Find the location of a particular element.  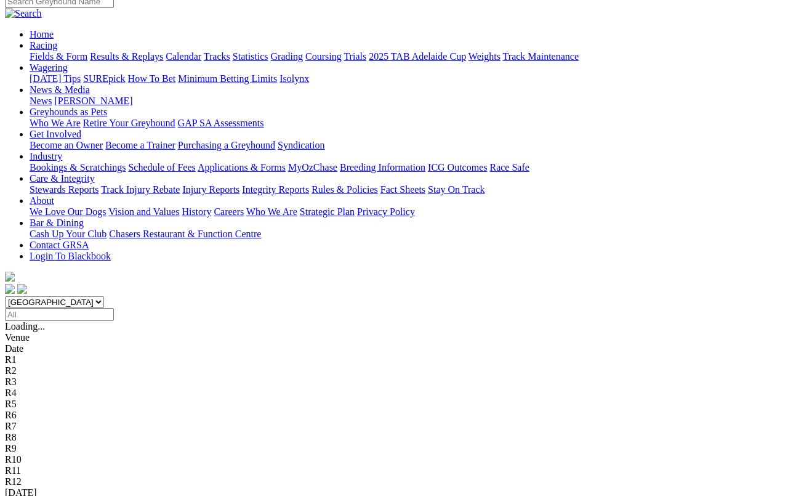

a: Bar & Dining is located at coordinates (57, 222).